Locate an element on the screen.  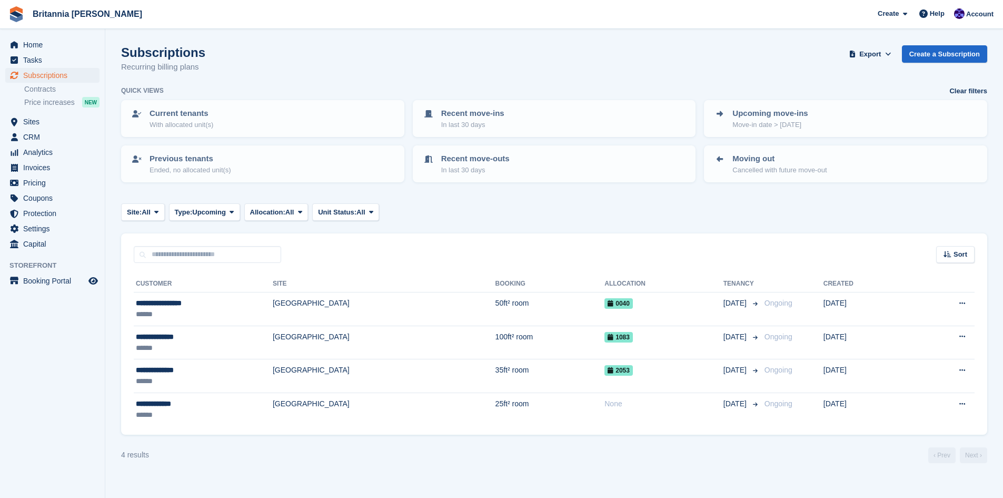
a: Current tenants With allocated unit(s) is located at coordinates (263, 118).